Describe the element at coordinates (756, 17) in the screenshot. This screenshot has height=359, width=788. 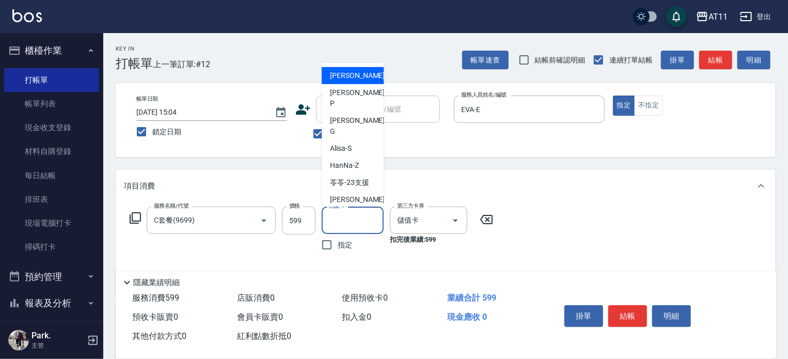
I see `button: 登出` at that location.